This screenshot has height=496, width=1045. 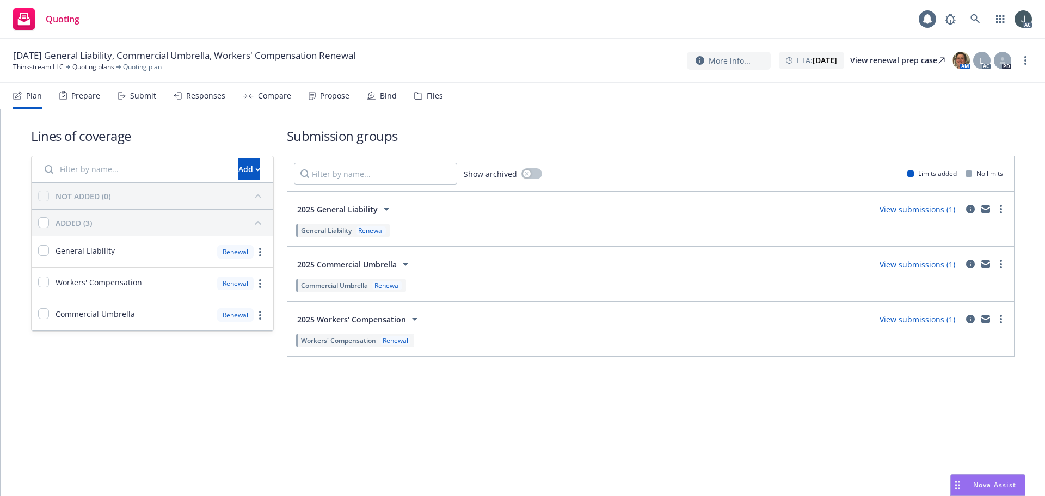 What do you see at coordinates (34, 96) in the screenshot?
I see `div: Plan` at bounding box center [34, 96].